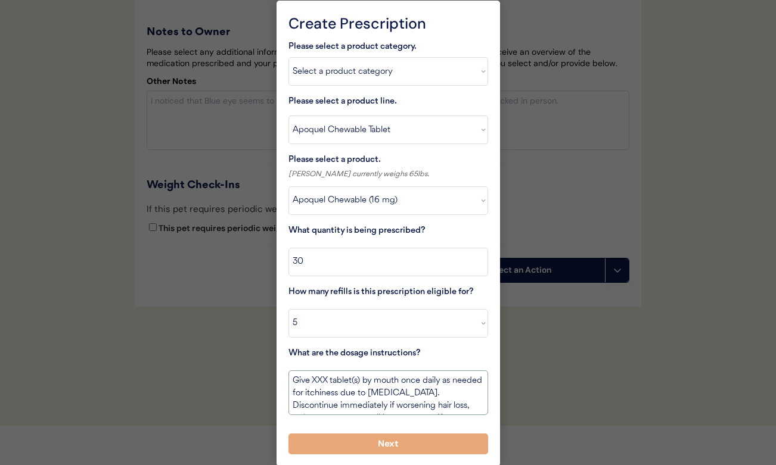  I want to click on div: How many refills is this prescription eligible for?, so click(388, 293).